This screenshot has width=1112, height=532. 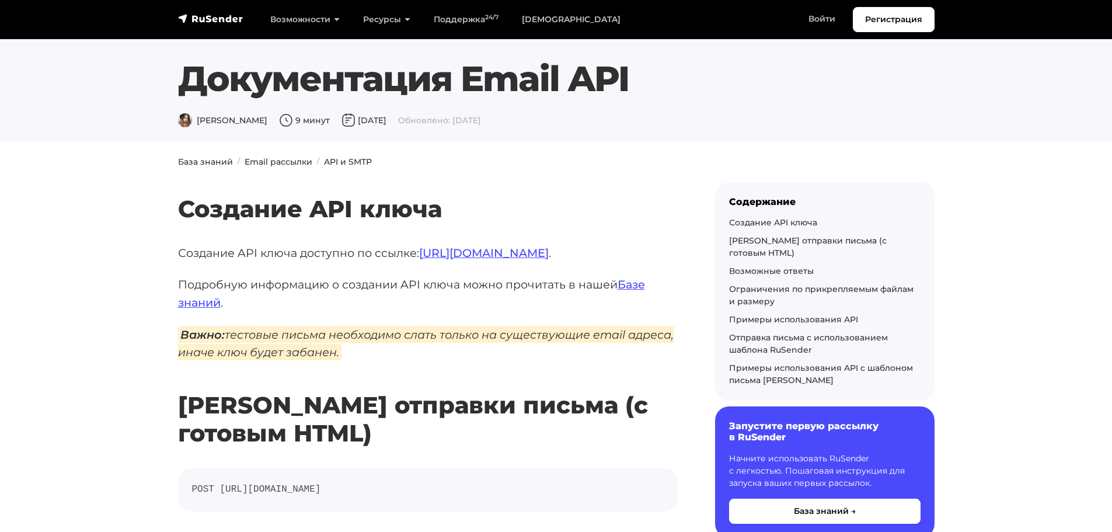 I want to click on a: Ресурсы, so click(x=386, y=19).